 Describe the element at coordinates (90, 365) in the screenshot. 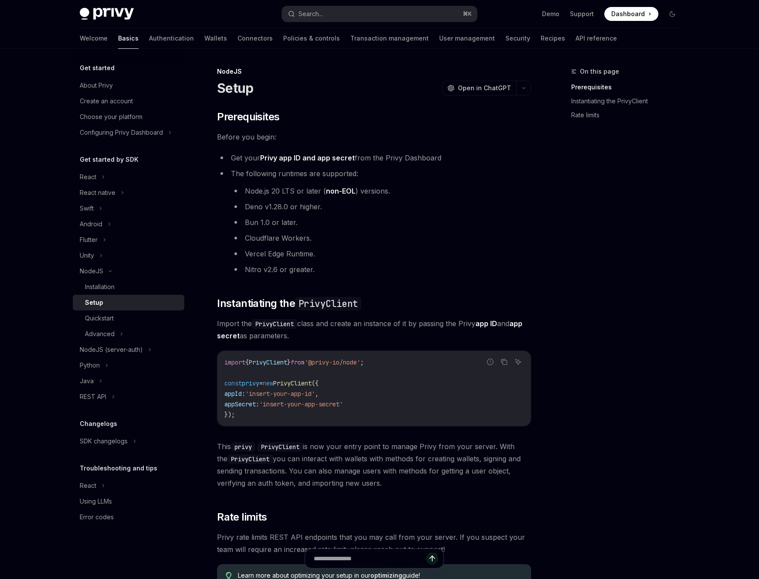

I see `div: Python` at that location.